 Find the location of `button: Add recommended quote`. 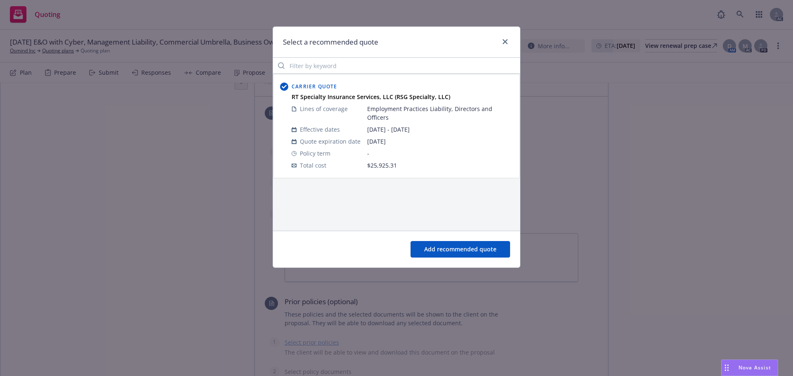

button: Add recommended quote is located at coordinates (460, 249).